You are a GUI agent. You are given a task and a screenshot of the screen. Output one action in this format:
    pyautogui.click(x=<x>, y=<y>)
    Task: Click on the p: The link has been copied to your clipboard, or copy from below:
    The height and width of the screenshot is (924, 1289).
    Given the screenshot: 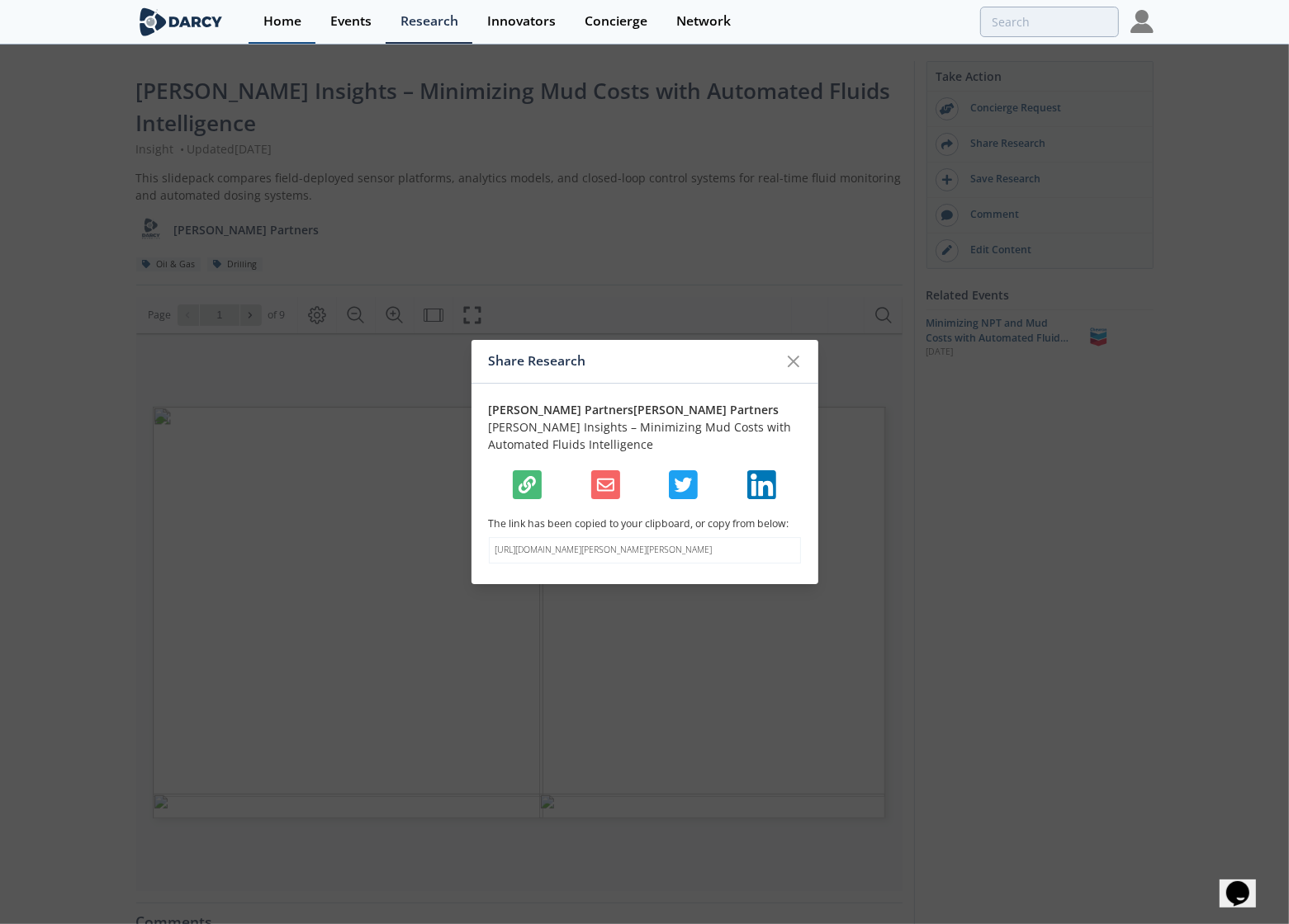 What is the action you would take?
    pyautogui.click(x=645, y=524)
    